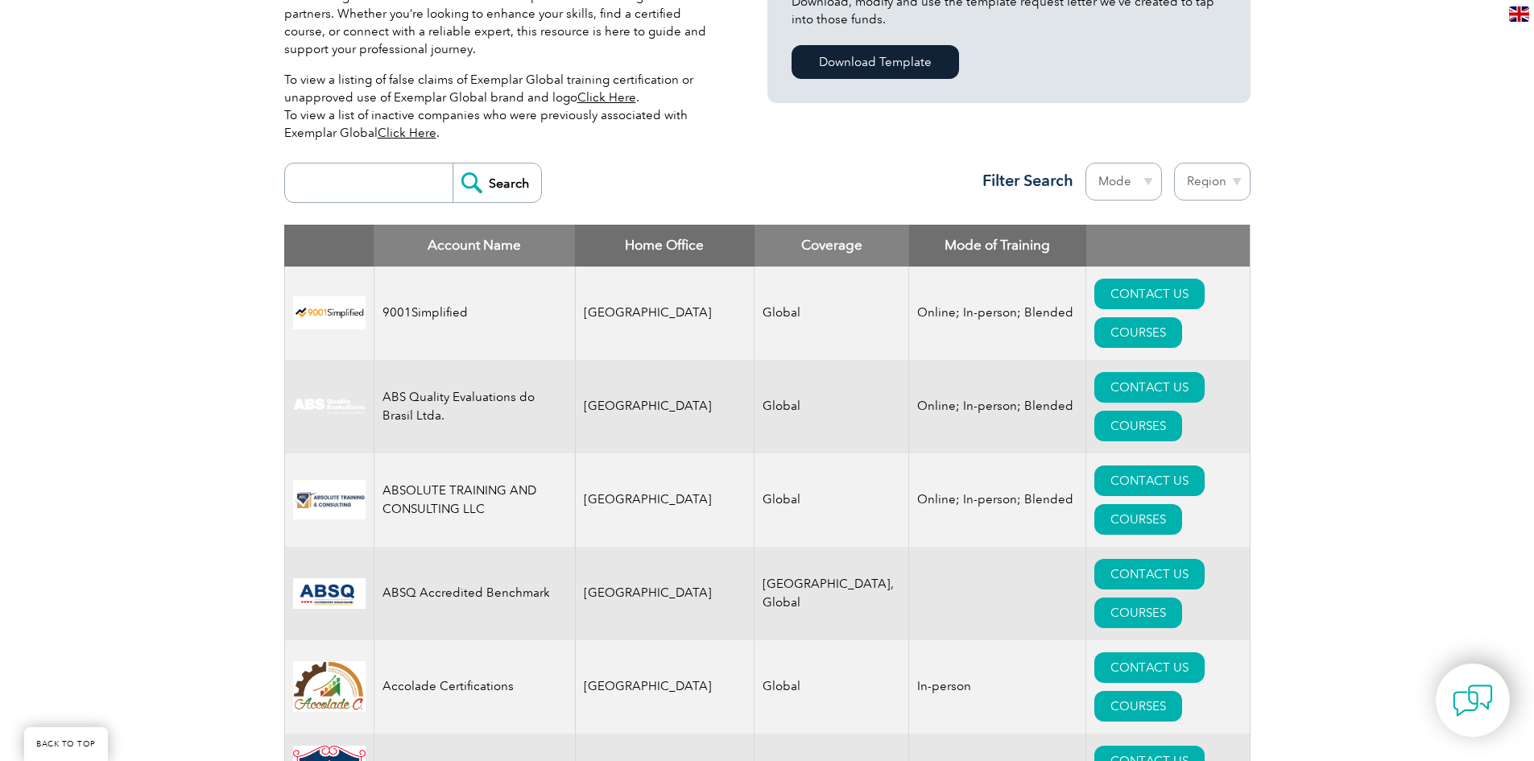  I want to click on a: Download Template, so click(876, 62).